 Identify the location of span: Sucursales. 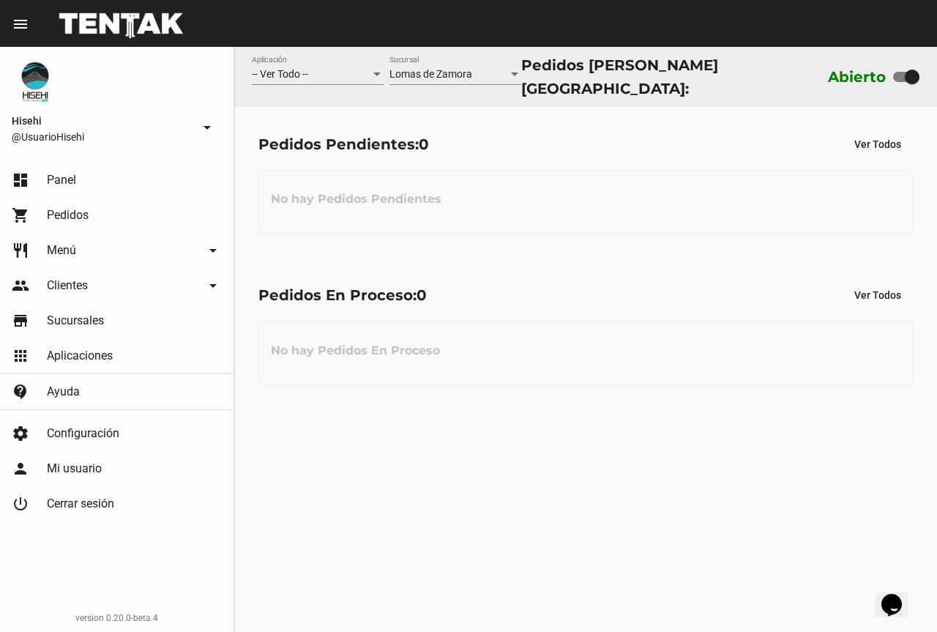
(75, 321).